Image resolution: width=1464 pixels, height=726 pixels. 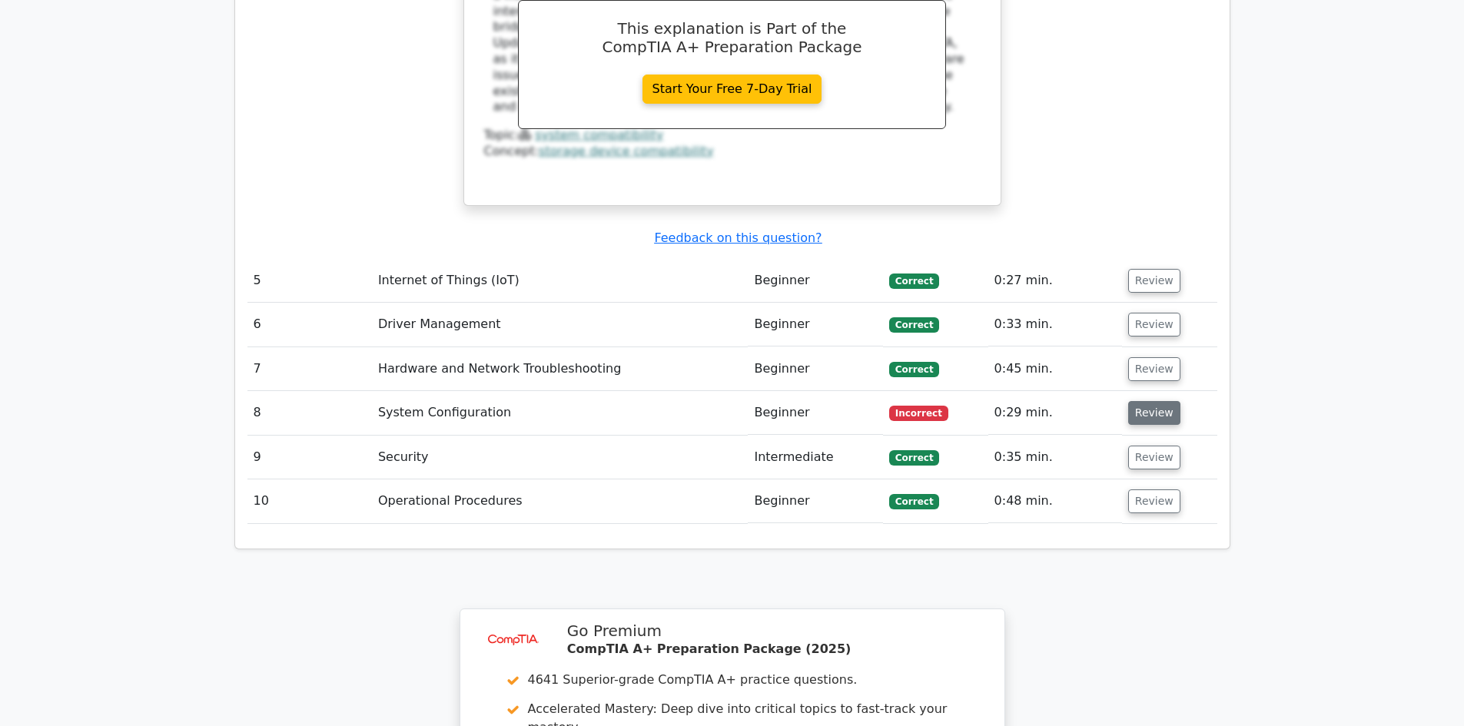 What do you see at coordinates (310, 281) in the screenshot?
I see `td: 5` at bounding box center [310, 281].